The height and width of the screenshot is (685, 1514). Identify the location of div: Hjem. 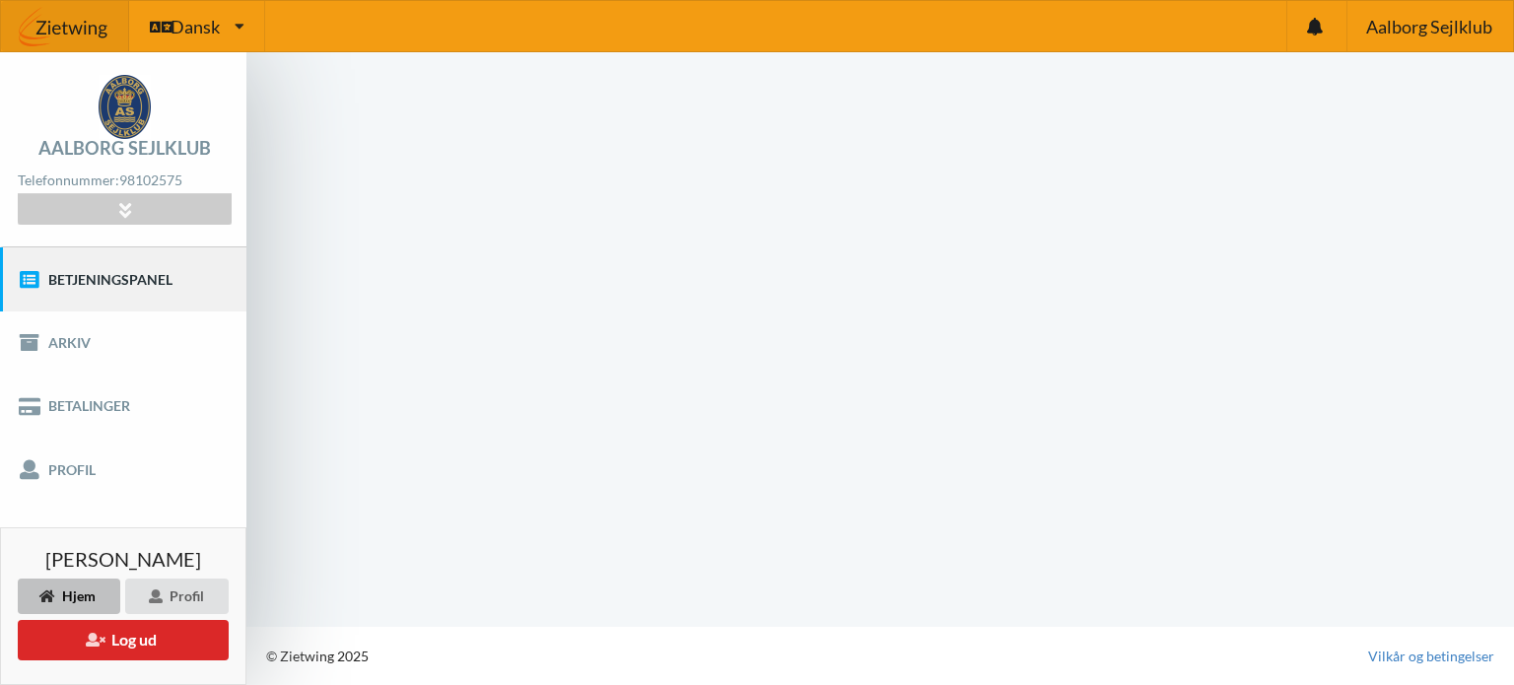
(69, 596).